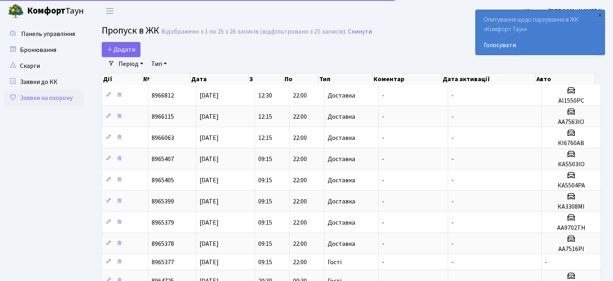 Image resolution: width=613 pixels, height=281 pixels. What do you see at coordinates (44, 66) in the screenshot?
I see `a: Скарги` at bounding box center [44, 66].